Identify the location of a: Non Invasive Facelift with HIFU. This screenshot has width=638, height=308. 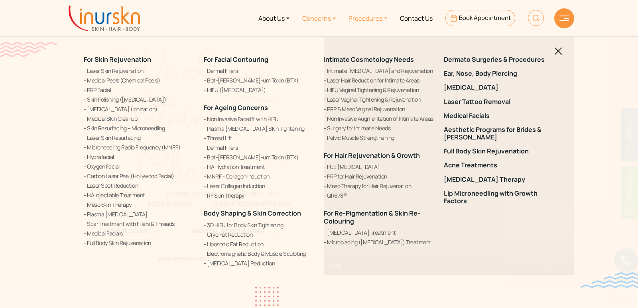
(259, 119).